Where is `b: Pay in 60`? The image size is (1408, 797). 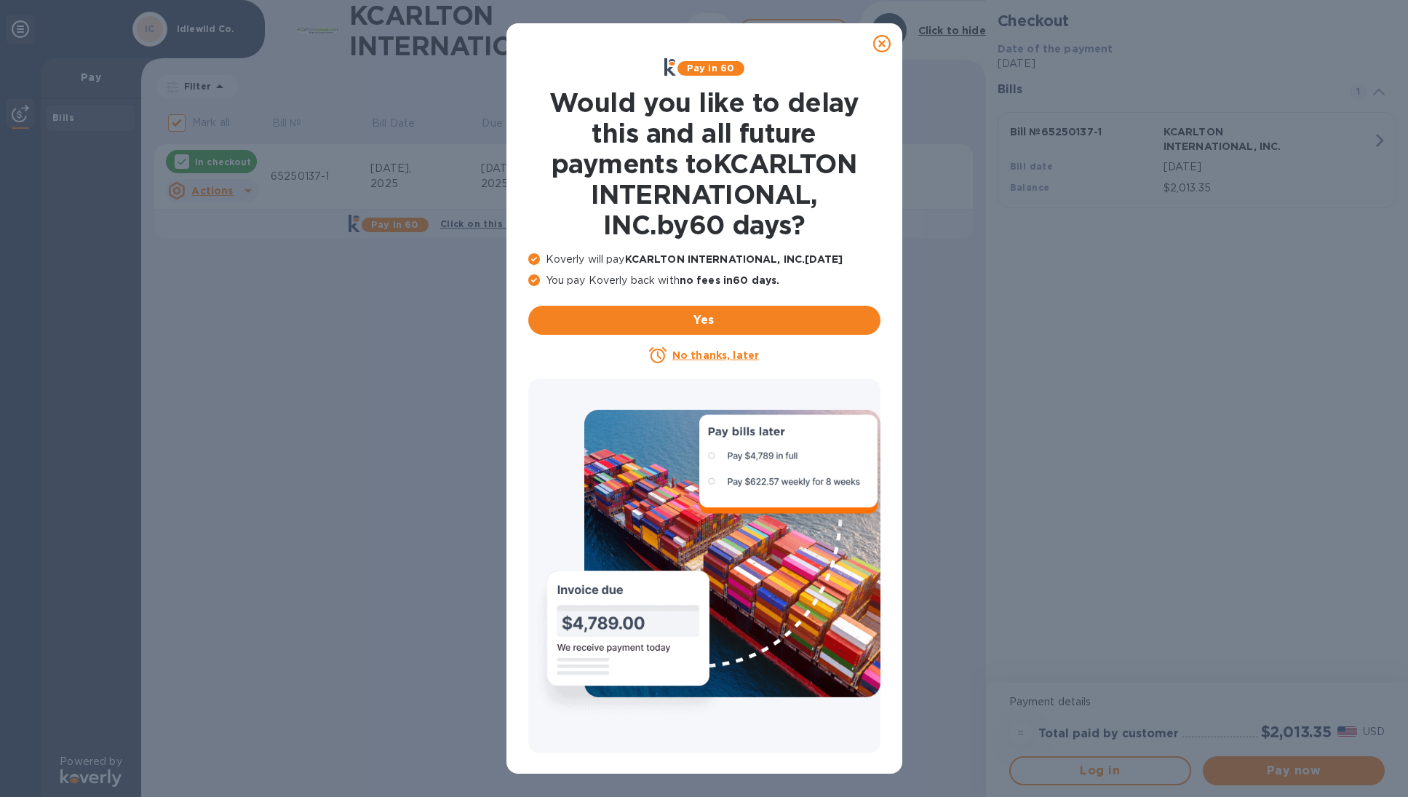
b: Pay in 60 is located at coordinates (710, 68).